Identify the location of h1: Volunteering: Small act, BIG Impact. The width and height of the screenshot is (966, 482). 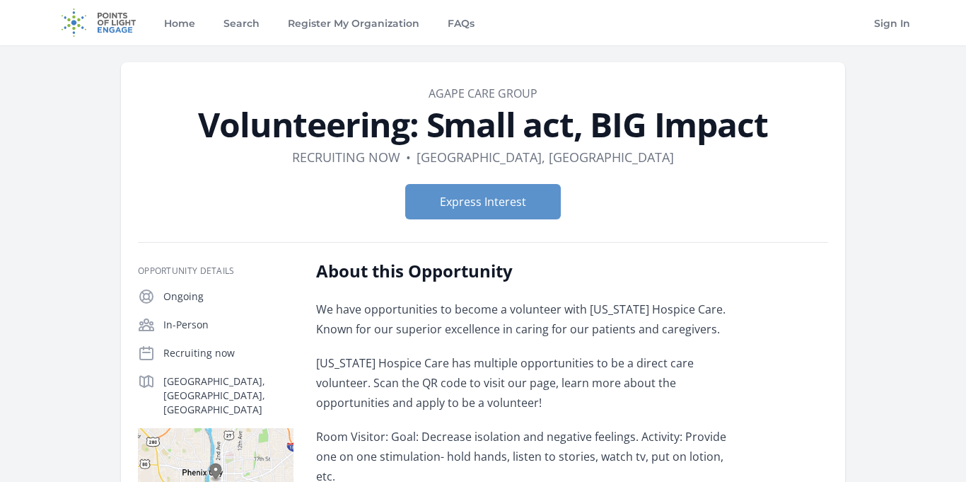
(483, 124).